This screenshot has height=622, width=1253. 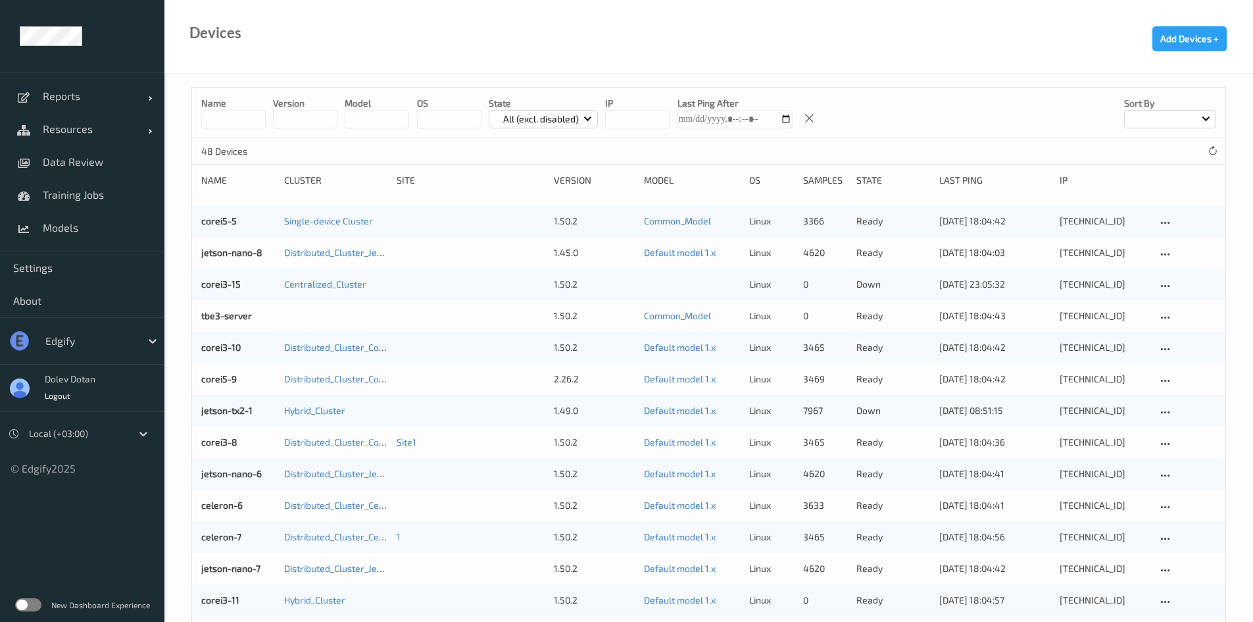 What do you see at coordinates (893, 410) in the screenshot?
I see `p: down` at bounding box center [893, 410].